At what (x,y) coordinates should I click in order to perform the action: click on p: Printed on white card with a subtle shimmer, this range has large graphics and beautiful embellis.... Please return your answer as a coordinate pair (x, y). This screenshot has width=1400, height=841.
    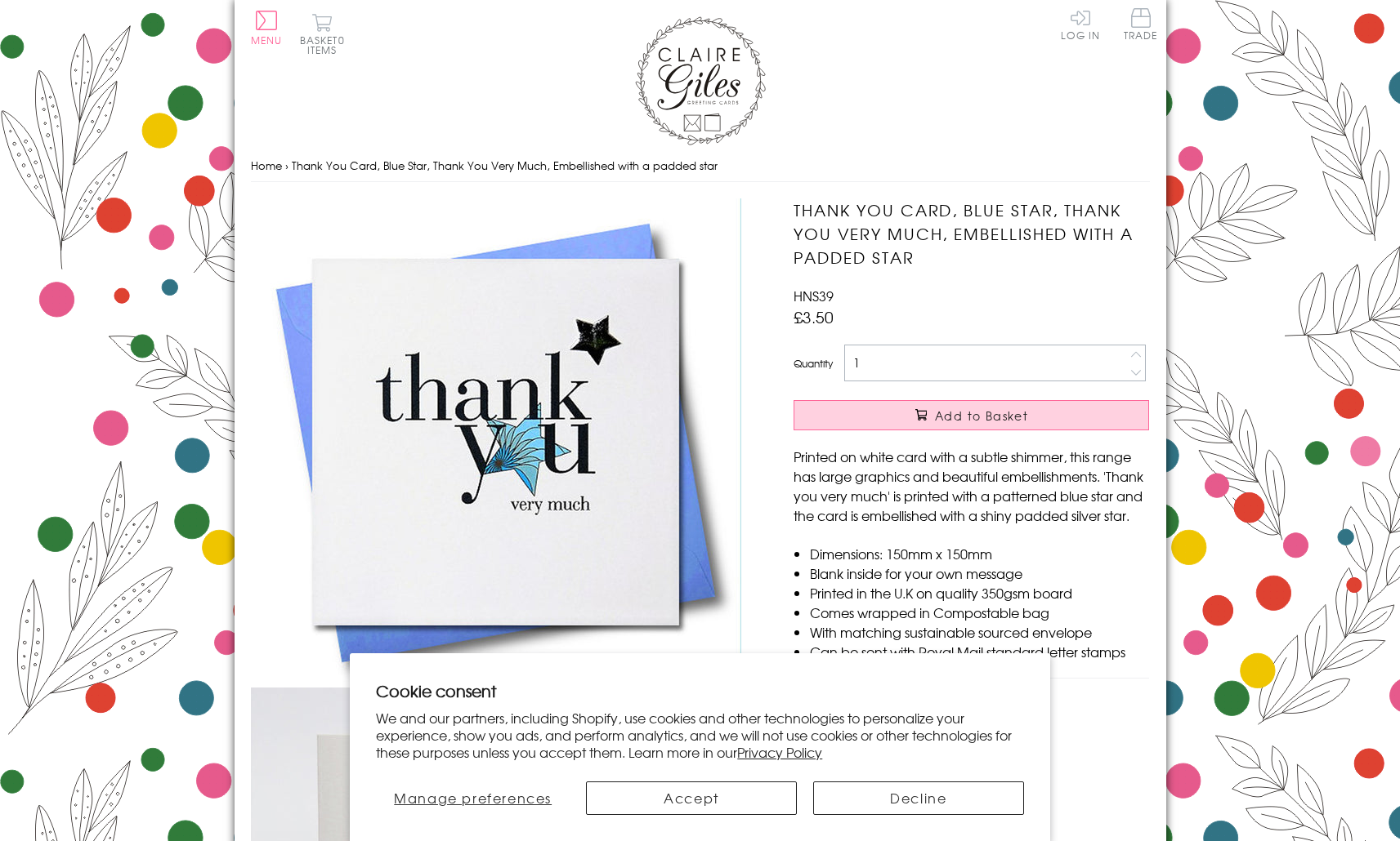
    Looking at the image, I should click on (971, 486).